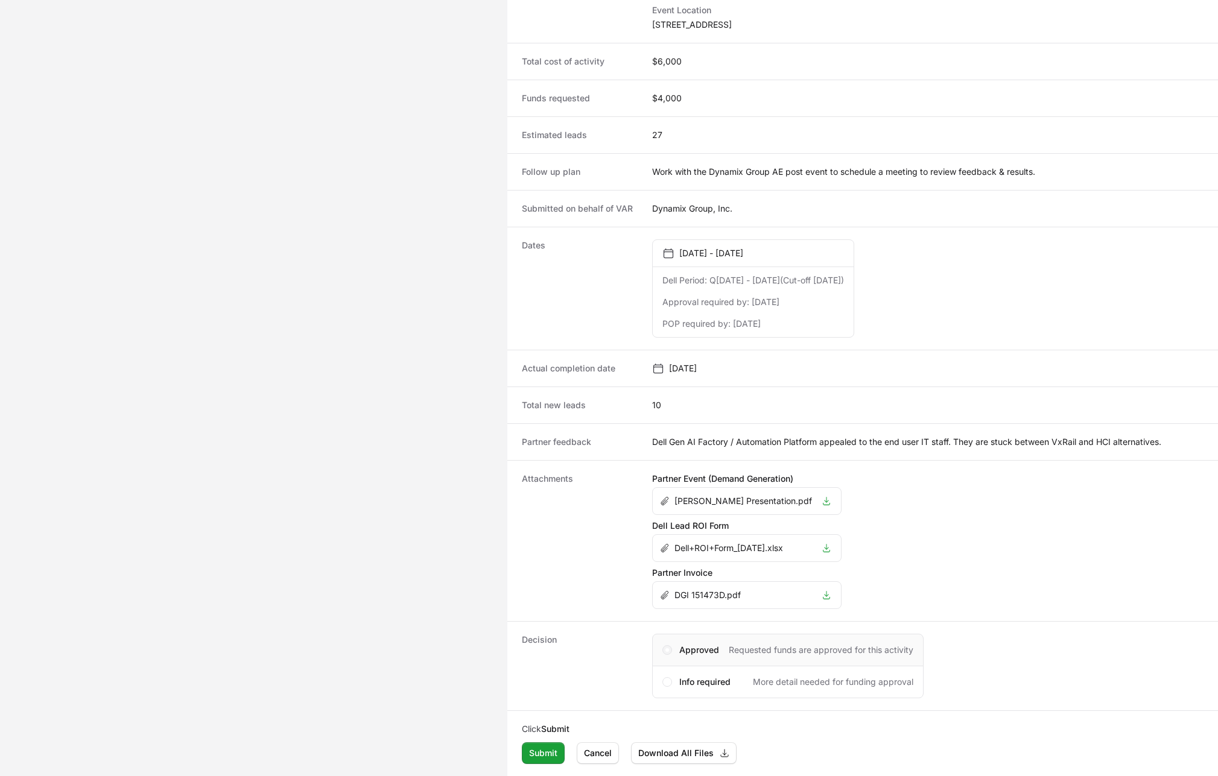  I want to click on dt: Decision, so click(580, 666).